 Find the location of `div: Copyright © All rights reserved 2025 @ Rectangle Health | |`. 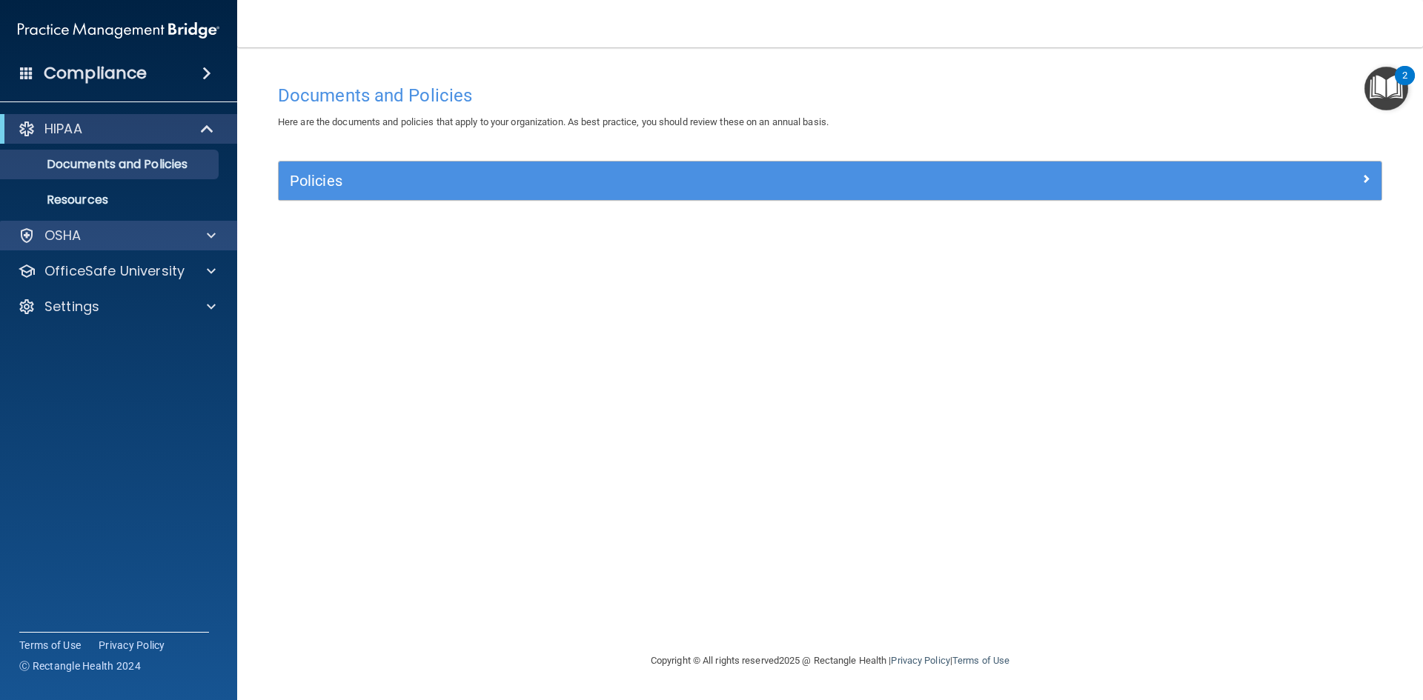

div: Copyright © All rights reserved 2025 @ Rectangle Health | | is located at coordinates (830, 661).